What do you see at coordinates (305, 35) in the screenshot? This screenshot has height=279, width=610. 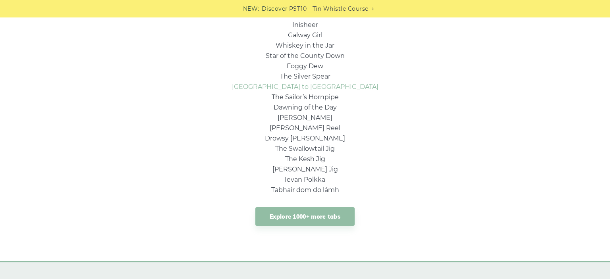 I see `a: Galway Girl` at bounding box center [305, 35].